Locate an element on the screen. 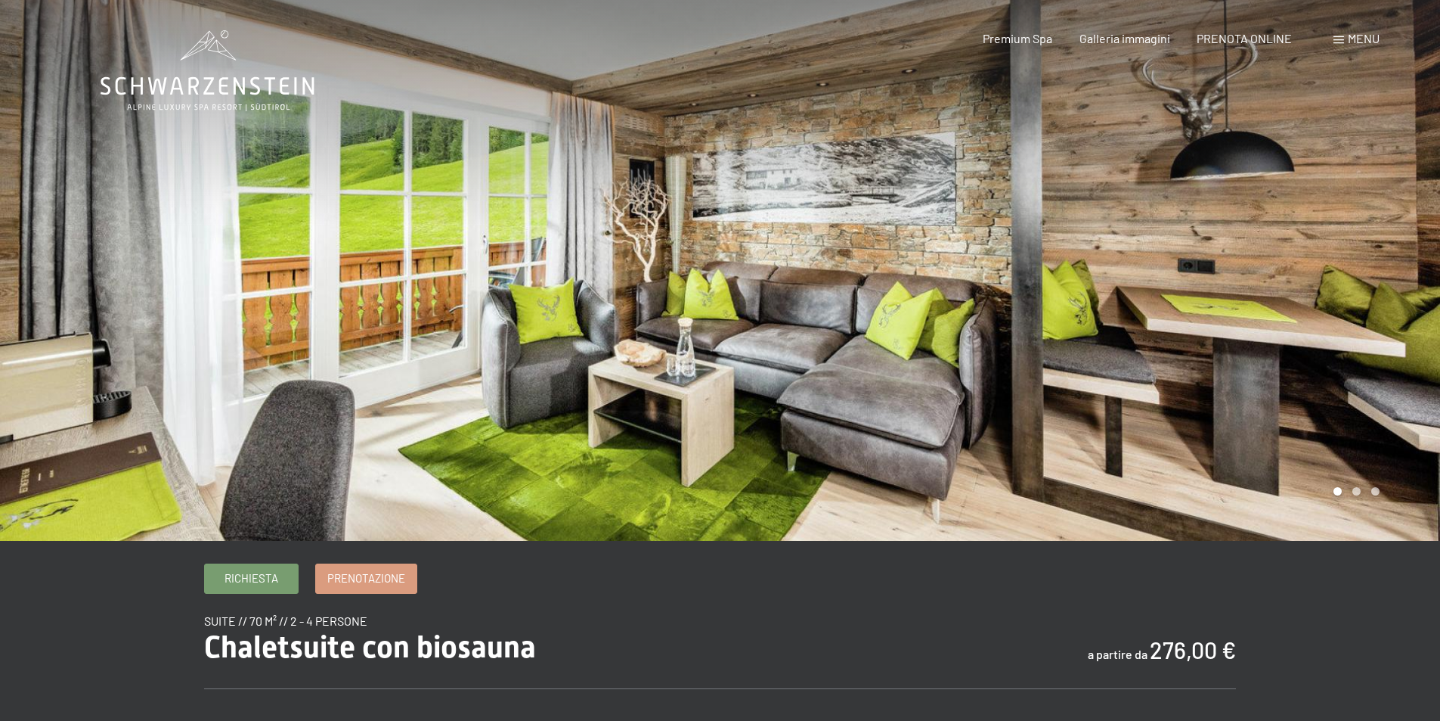  span: Chaletsuite con biosauna is located at coordinates (370, 646).